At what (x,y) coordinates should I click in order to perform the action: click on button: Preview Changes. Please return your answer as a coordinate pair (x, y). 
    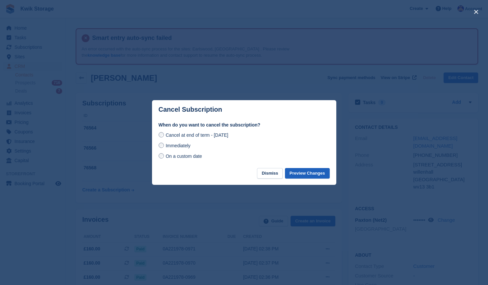
    Looking at the image, I should click on (307, 173).